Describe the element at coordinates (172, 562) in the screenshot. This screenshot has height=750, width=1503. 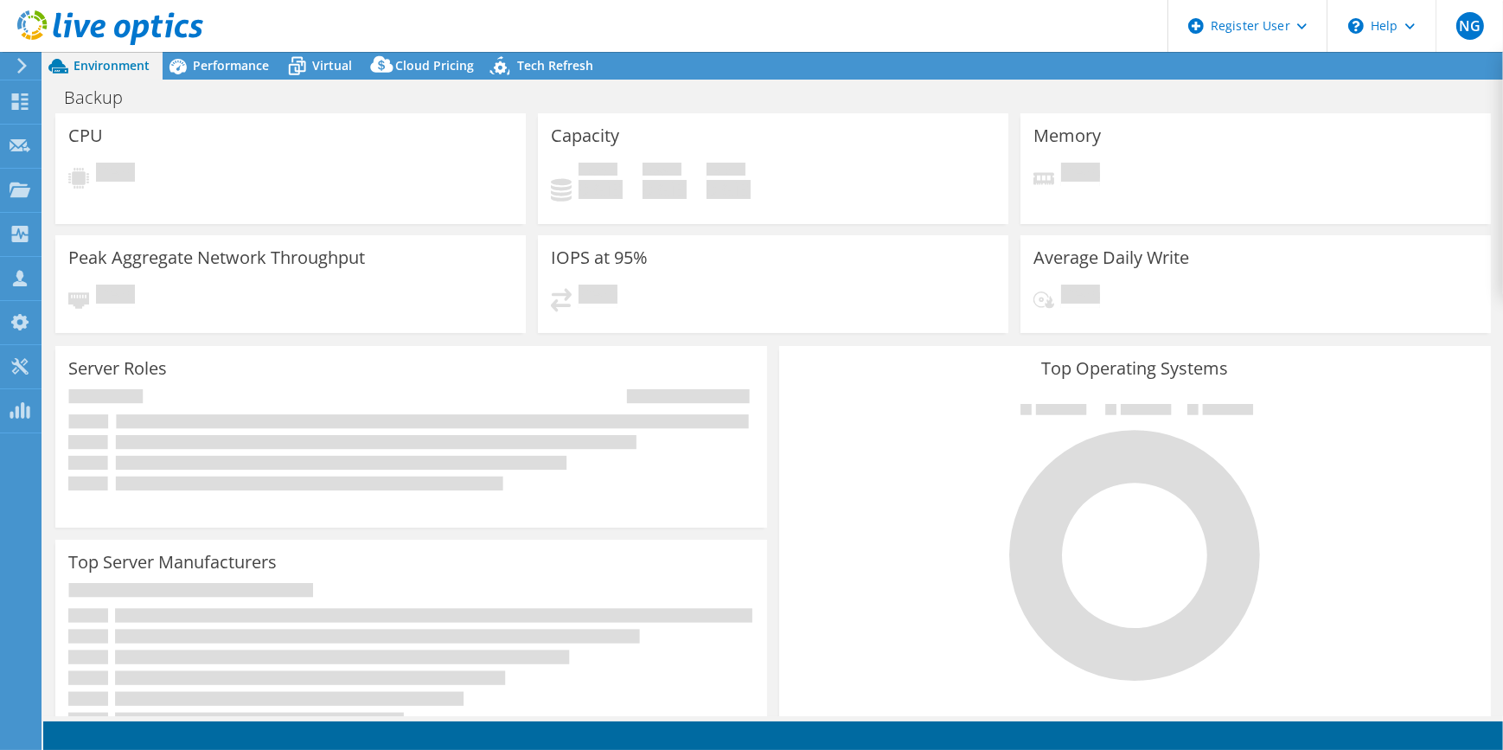
I see `h3: Top Server Manufacturers` at that location.